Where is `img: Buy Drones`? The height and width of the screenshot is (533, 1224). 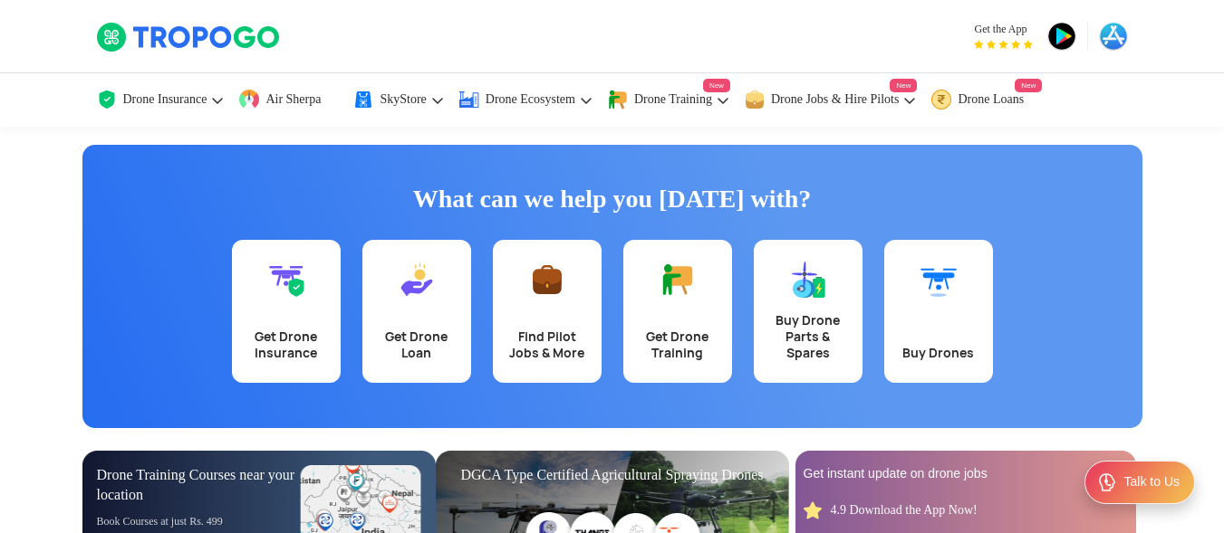 img: Buy Drones is located at coordinates (938, 280).